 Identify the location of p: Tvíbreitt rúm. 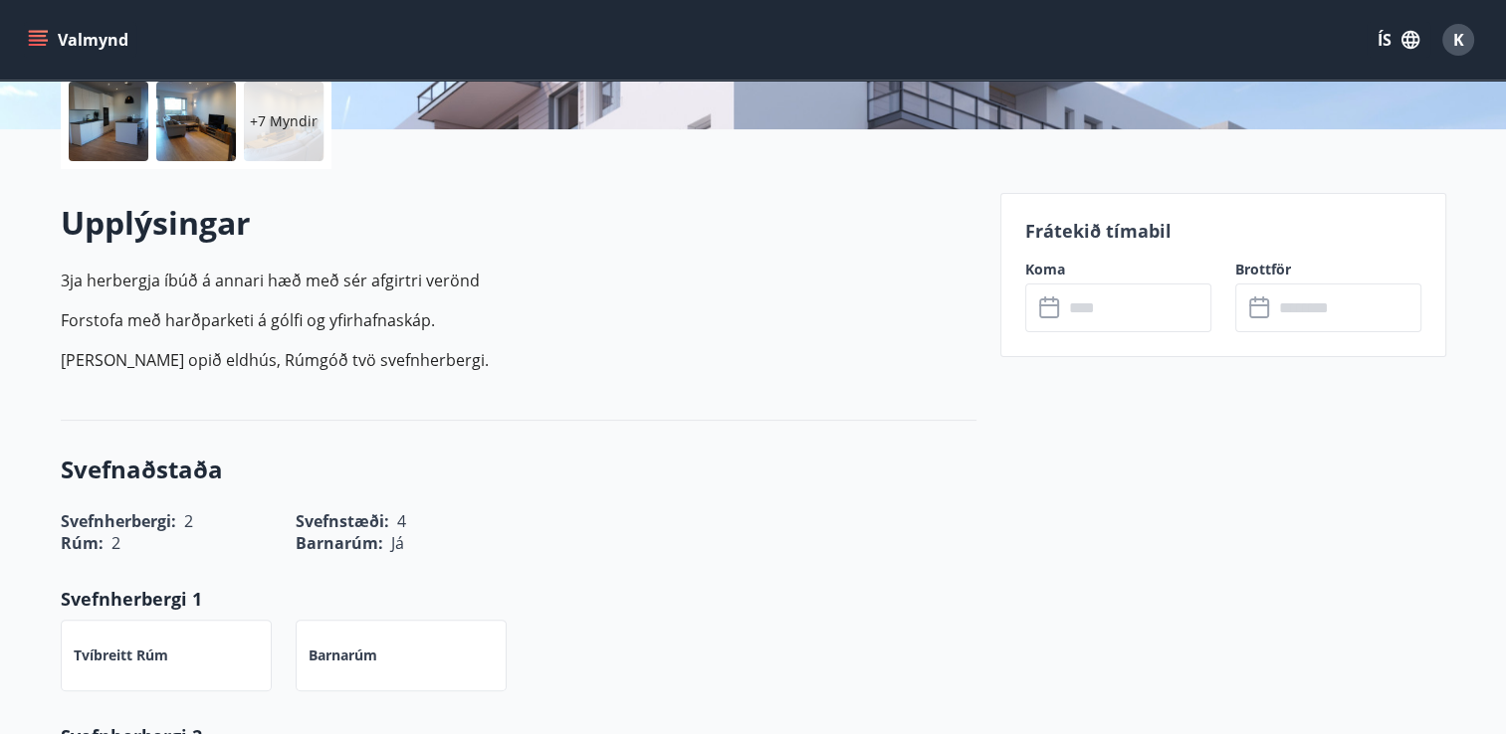
(120, 656).